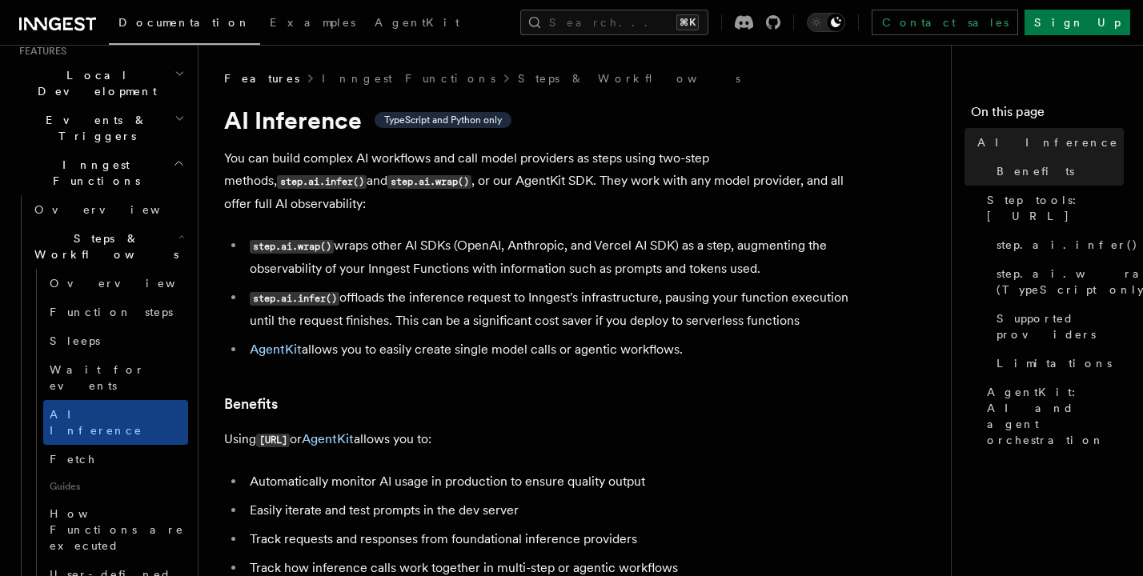 This screenshot has width=1143, height=576. I want to click on span: Steps & Workflows, so click(103, 247).